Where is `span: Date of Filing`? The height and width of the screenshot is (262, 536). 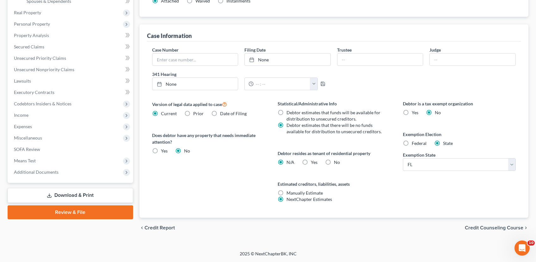
span: Date of Filing is located at coordinates (233, 113).